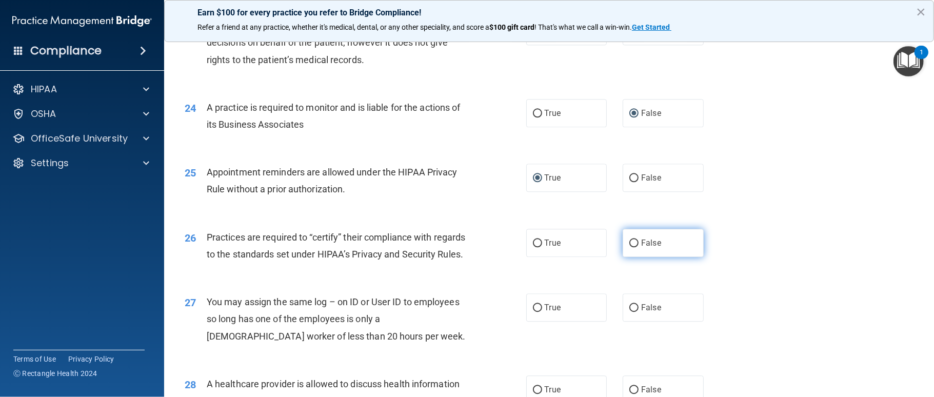 The width and height of the screenshot is (934, 397). What do you see at coordinates (91, 359) in the screenshot?
I see `a: Privacy Policy` at bounding box center [91, 359].